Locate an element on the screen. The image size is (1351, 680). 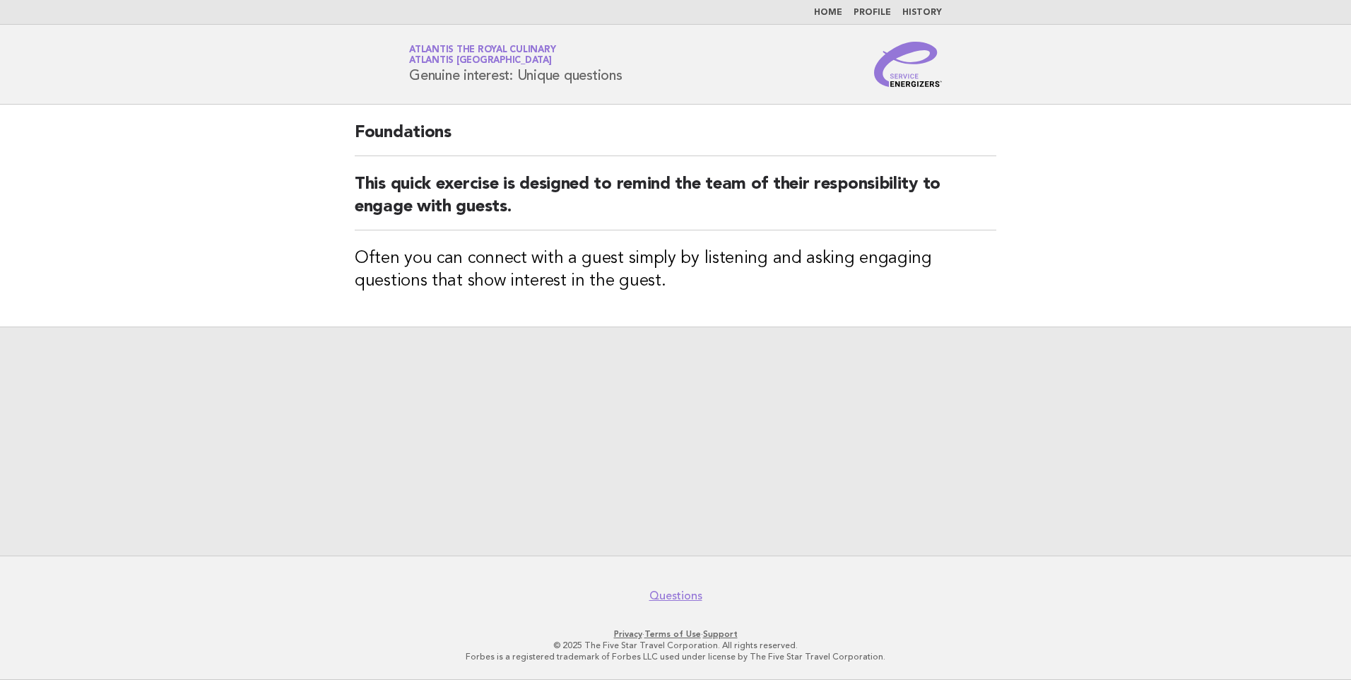
a: Home is located at coordinates (828, 13).